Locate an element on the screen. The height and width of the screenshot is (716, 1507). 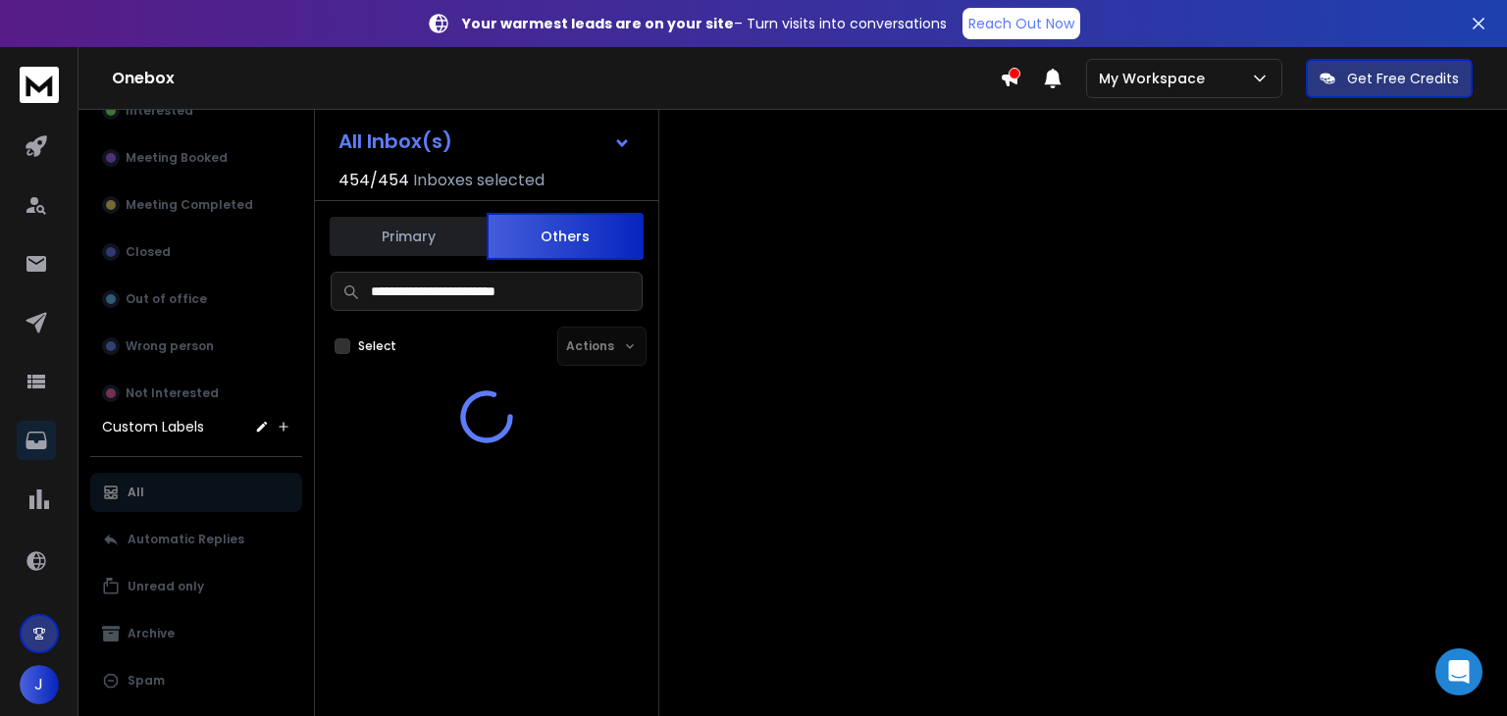
p: Reach Out Now is located at coordinates (1021, 24).